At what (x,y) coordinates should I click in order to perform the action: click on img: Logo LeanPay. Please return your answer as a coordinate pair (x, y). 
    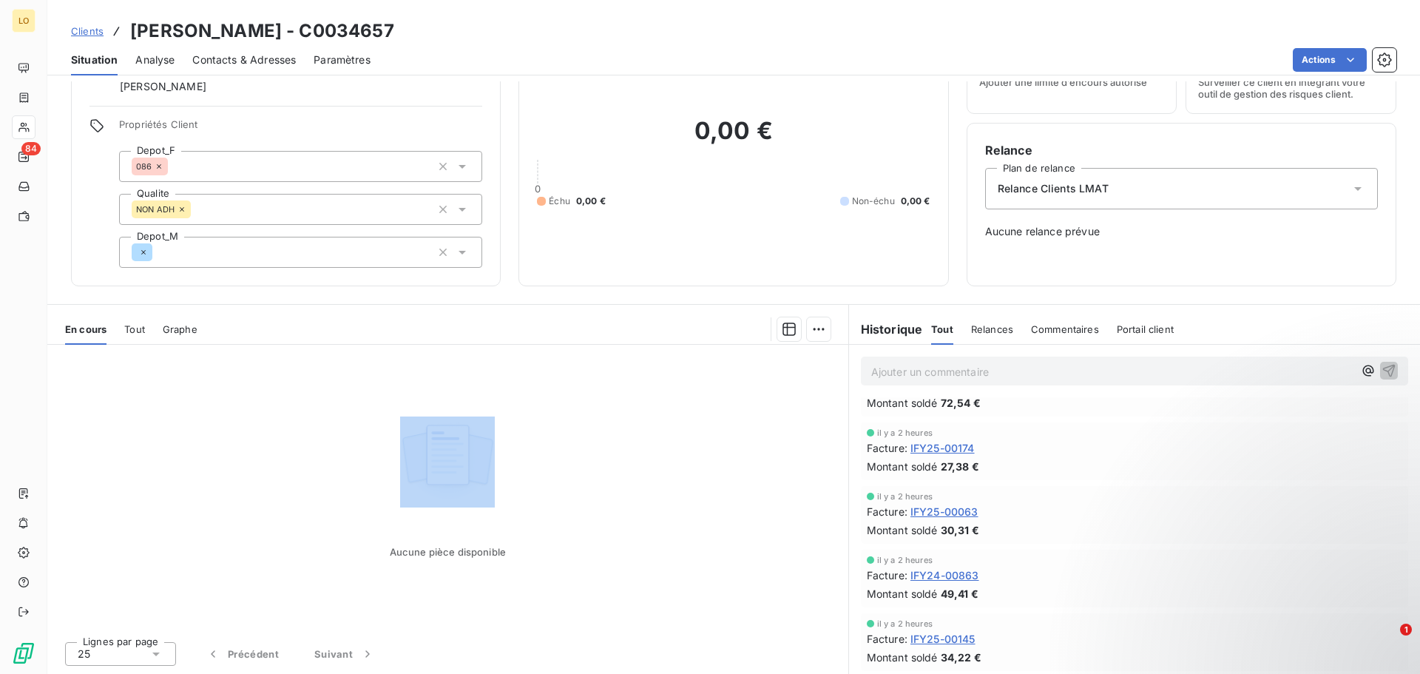
    Looking at the image, I should click on (24, 653).